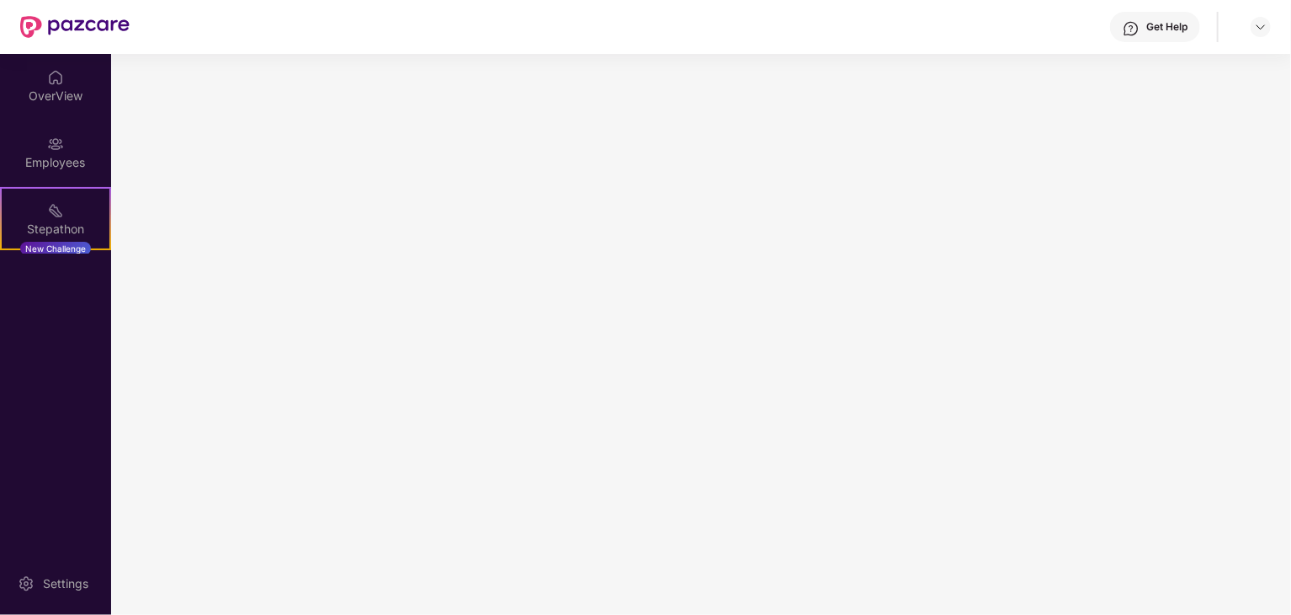  Describe the element at coordinates (56, 210) in the screenshot. I see `img: svg+xml;base64,PHN2ZyB4bWxucz0iaHR0cDovL3d3dy53My5vcmcvMjAwMC9zdmciIHdpZHRoPSIyMSIgaGVpZ2h0PSIyMC...` at that location.